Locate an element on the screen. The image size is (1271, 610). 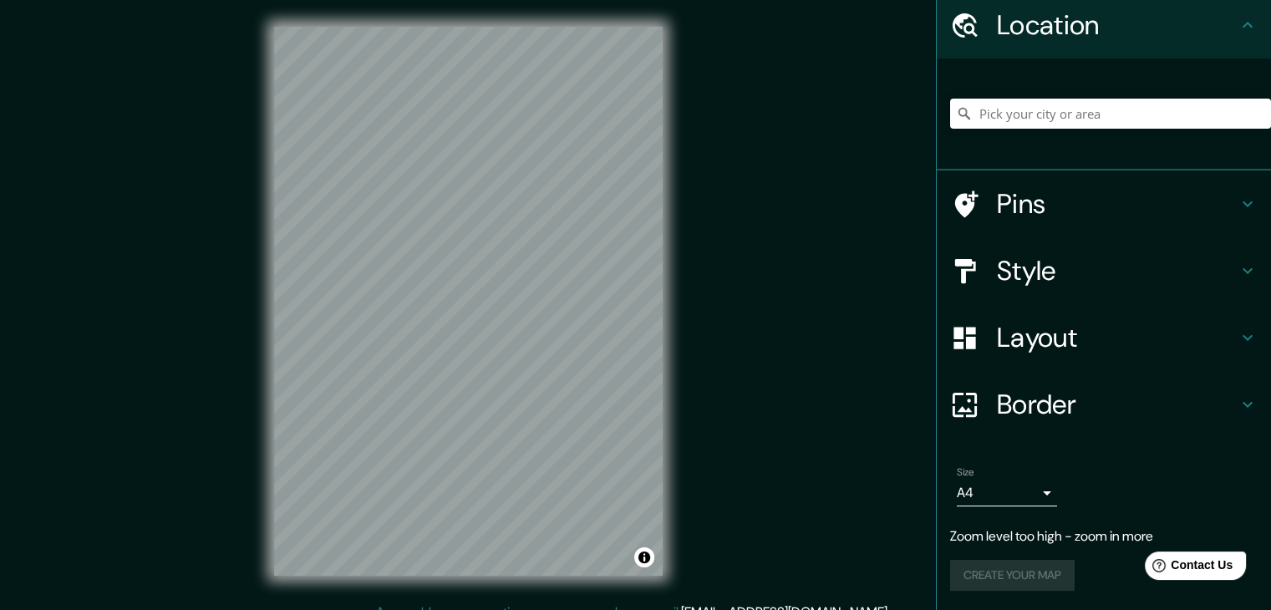
label: Size is located at coordinates (965, 472).